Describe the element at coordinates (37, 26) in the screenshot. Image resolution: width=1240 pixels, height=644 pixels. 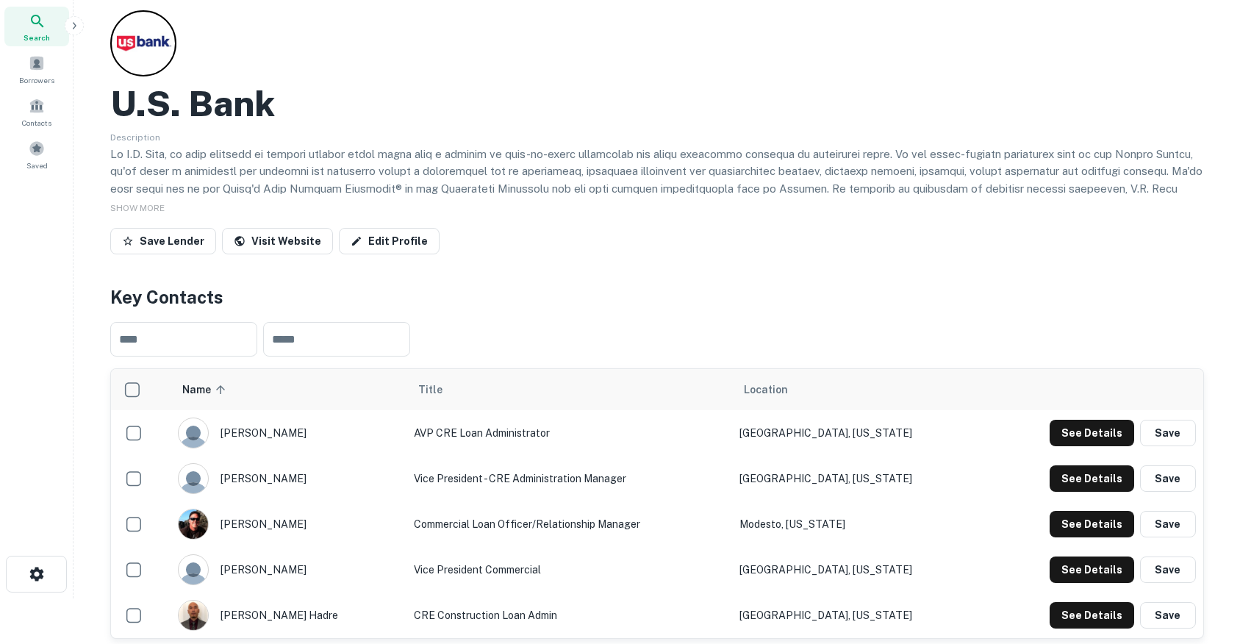
I see `div: Search` at that location.